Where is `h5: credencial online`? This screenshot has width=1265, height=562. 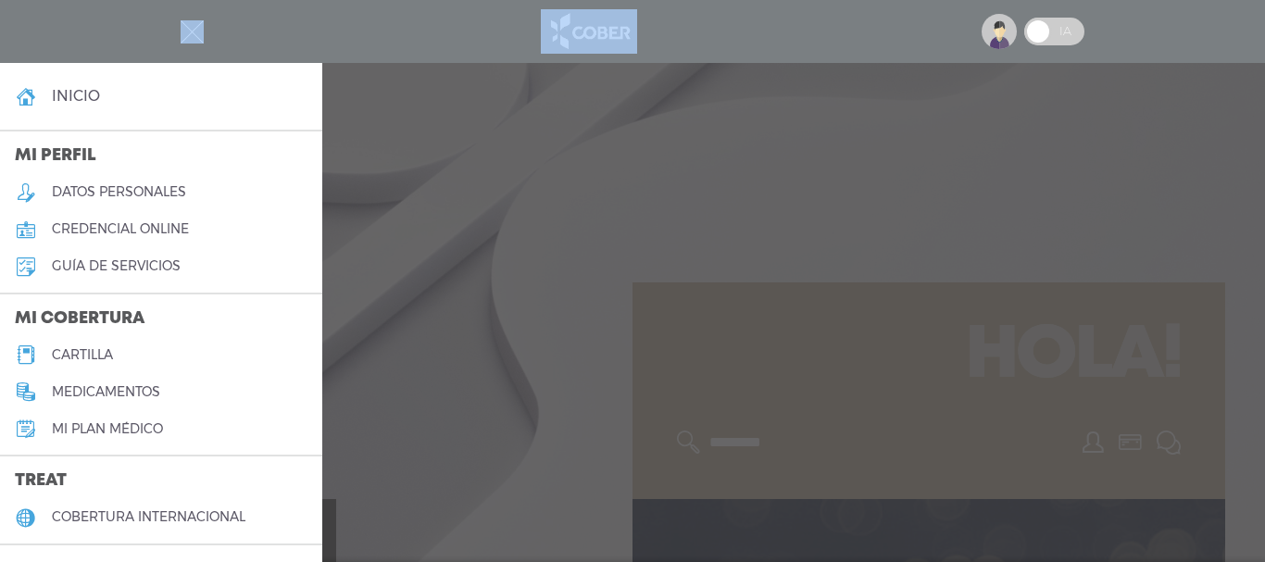 h5: credencial online is located at coordinates (120, 229).